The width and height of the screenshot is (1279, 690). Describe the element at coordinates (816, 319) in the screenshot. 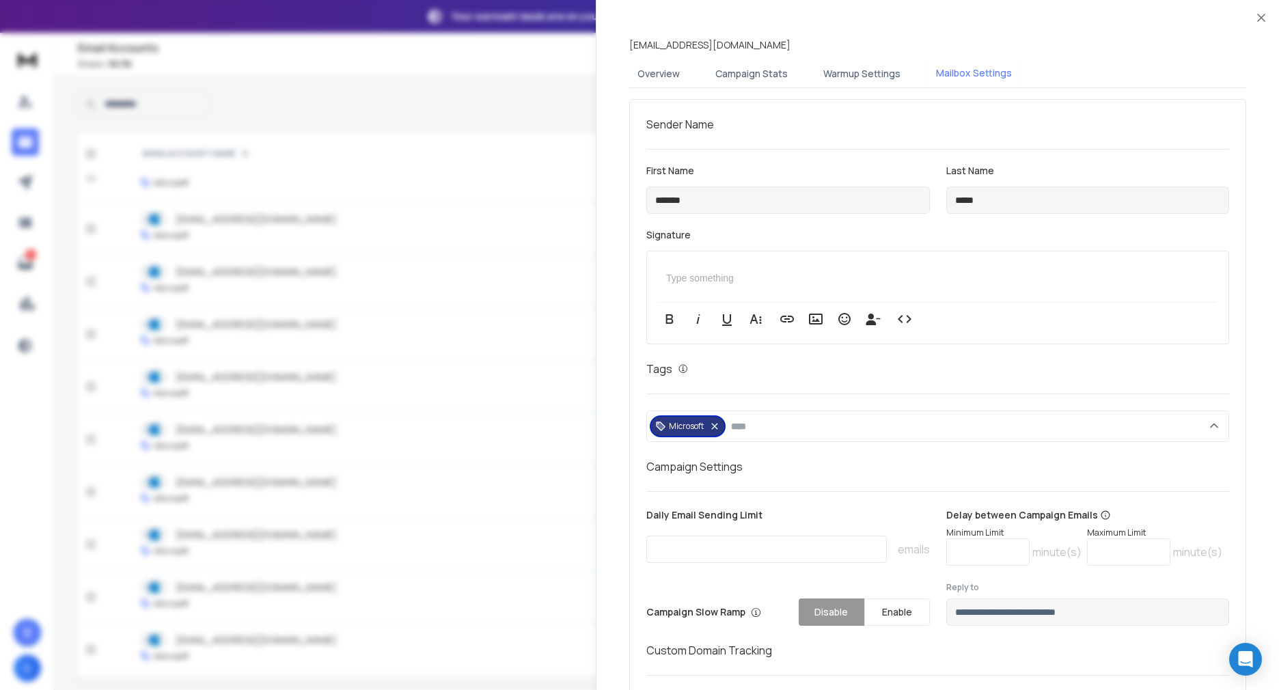

I see `button: Insert Image (⌘P)` at that location.